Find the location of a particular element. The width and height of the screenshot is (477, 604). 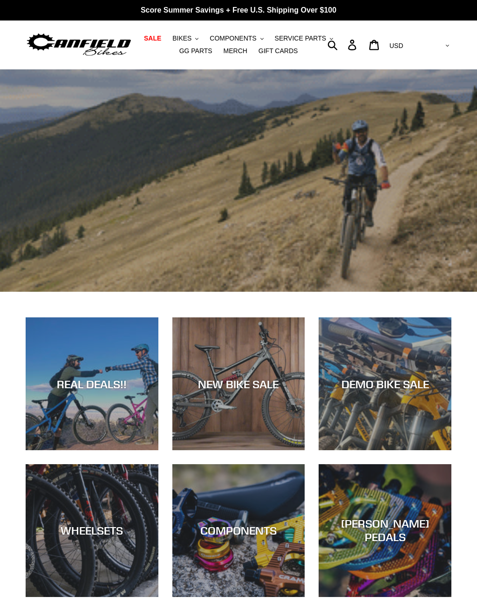

span: BIKES is located at coordinates (182, 38).